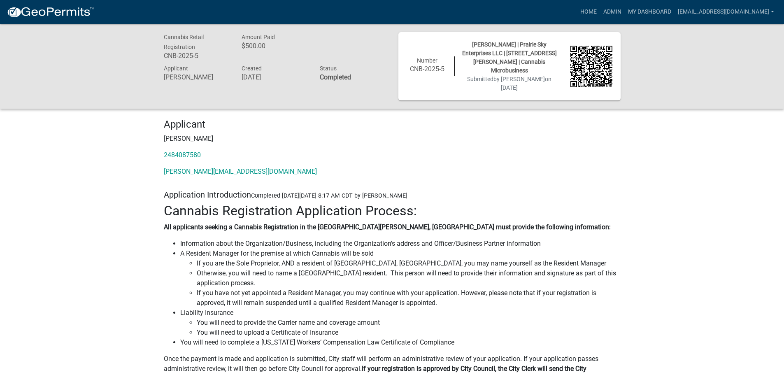  I want to click on li: A Resident Manager for the premise at which Cannabis will be sold, so click(400, 278).